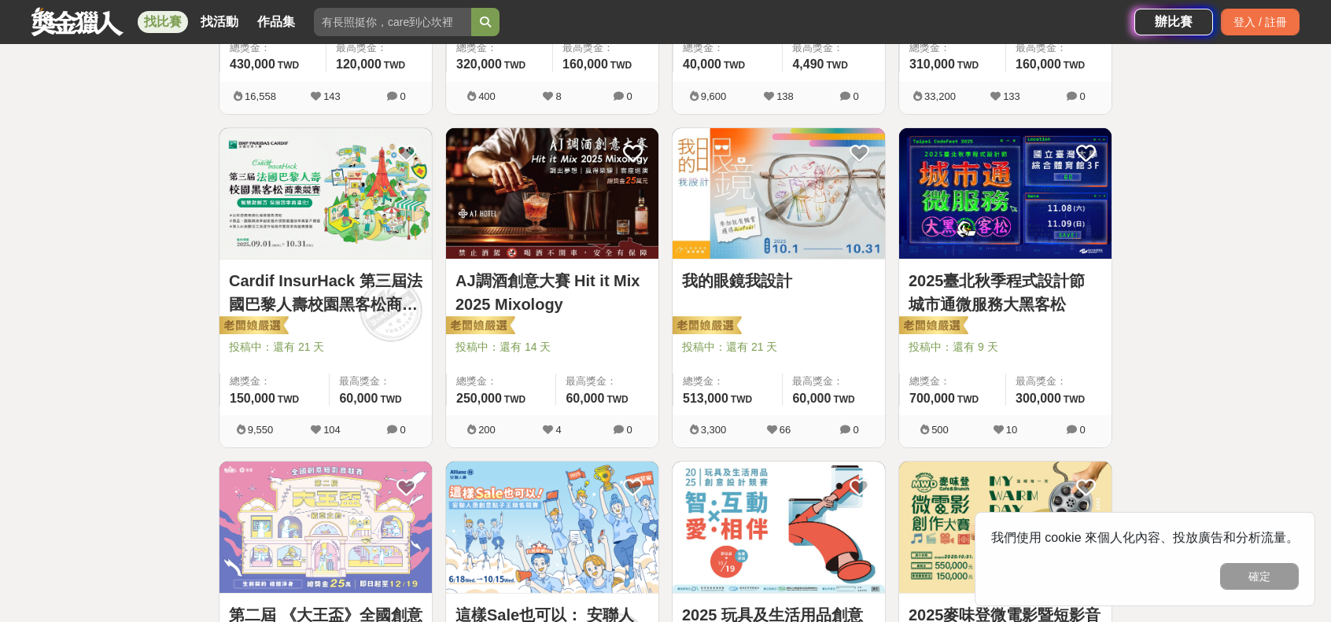  What do you see at coordinates (1038, 398) in the screenshot?
I see `span: 300,000` at bounding box center [1038, 398].